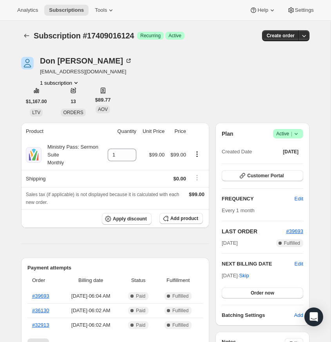  I want to click on span: Billing date, so click(91, 280).